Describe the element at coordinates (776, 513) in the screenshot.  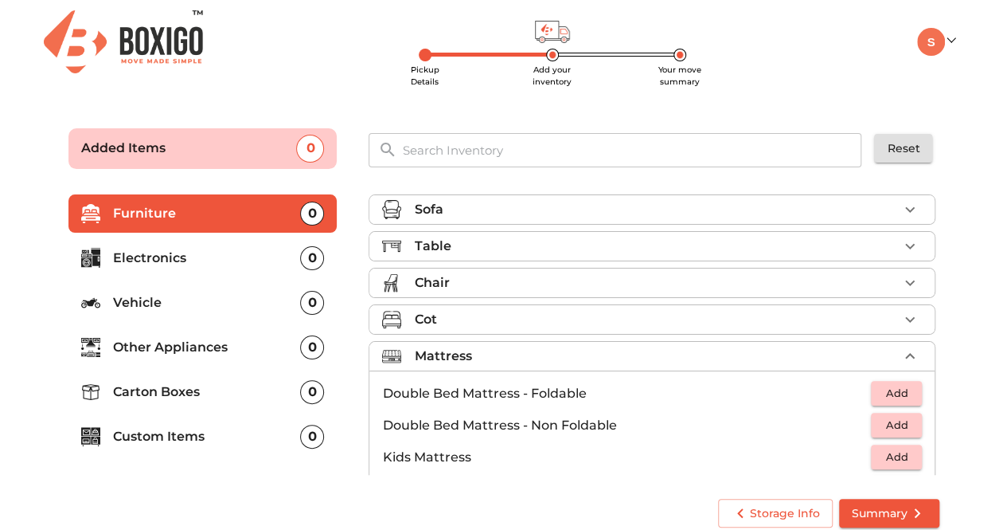
I see `button: Storage Info` at that location.